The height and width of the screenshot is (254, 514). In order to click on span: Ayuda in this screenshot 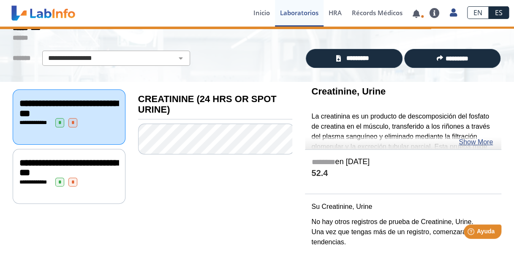, I will do `click(47, 10)`.